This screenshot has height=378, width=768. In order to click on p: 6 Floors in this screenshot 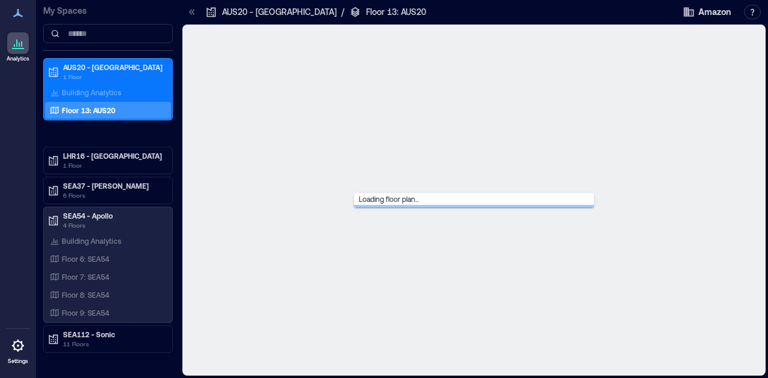, I will do `click(113, 195)`.